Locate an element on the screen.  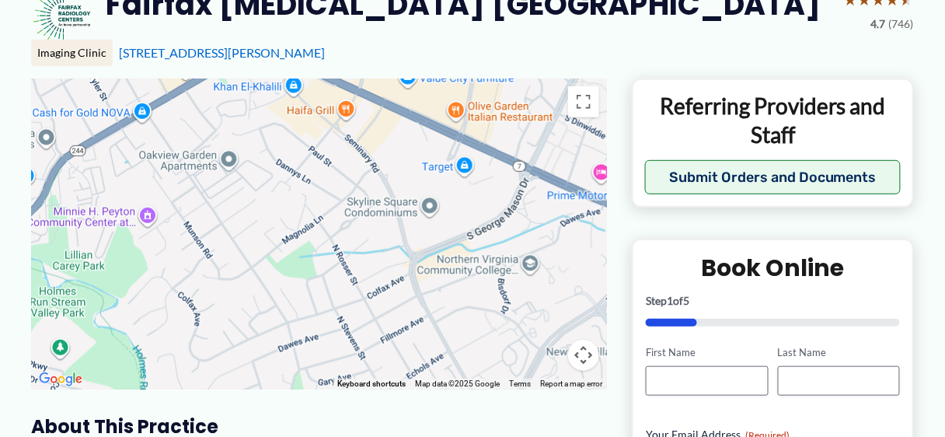
label: Last Name is located at coordinates (839, 352).